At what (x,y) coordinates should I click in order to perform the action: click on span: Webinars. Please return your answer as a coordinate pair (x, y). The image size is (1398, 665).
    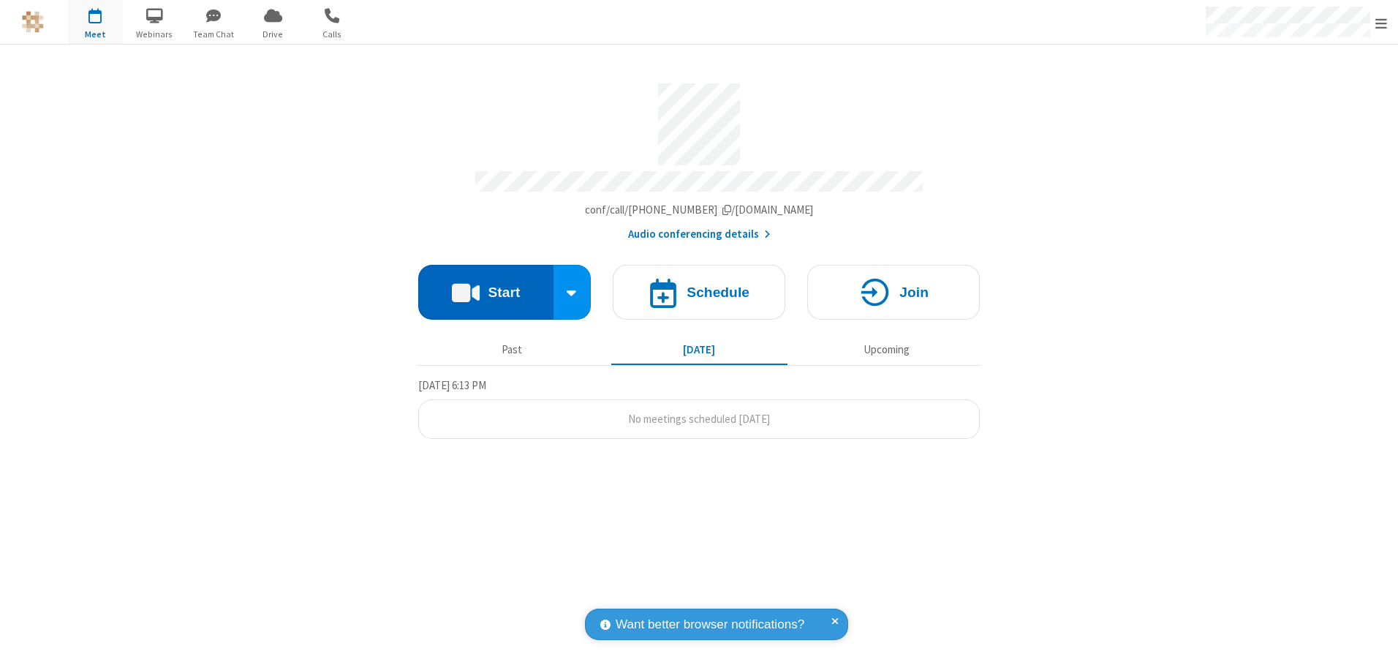
    Looking at the image, I should click on (154, 34).